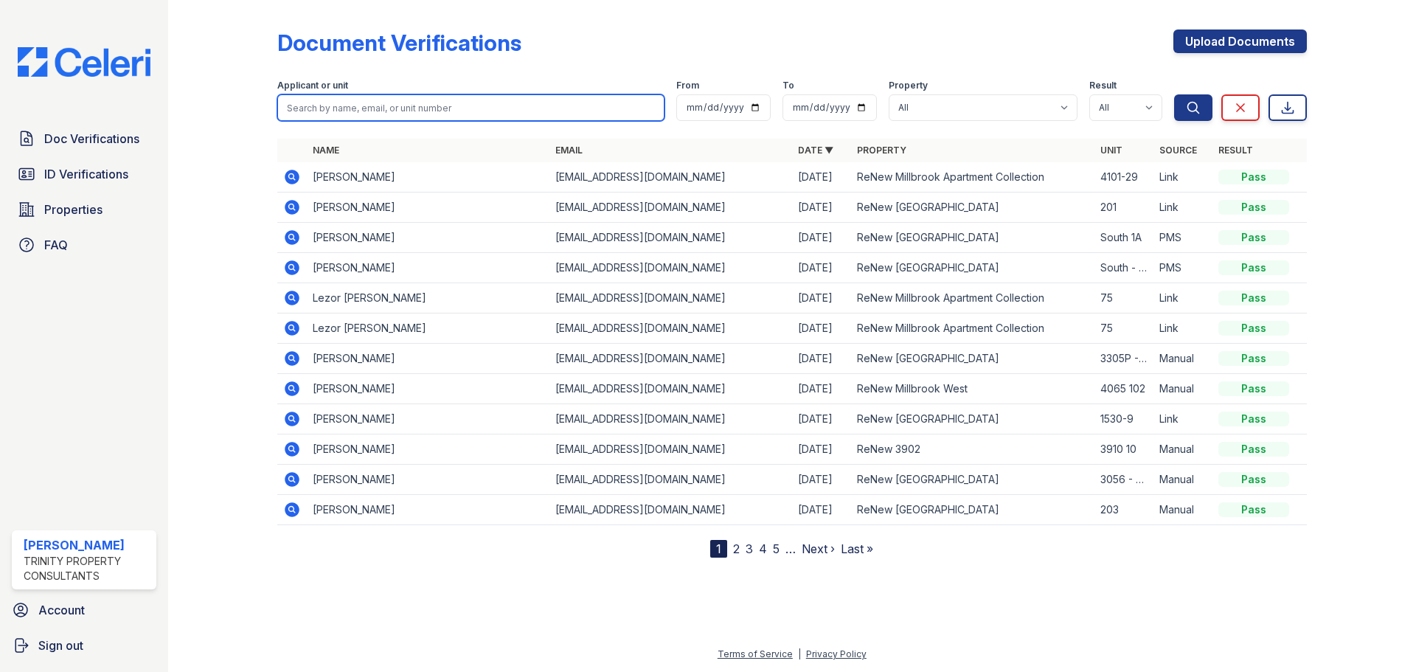  I want to click on a: ID Verifications, so click(84, 174).